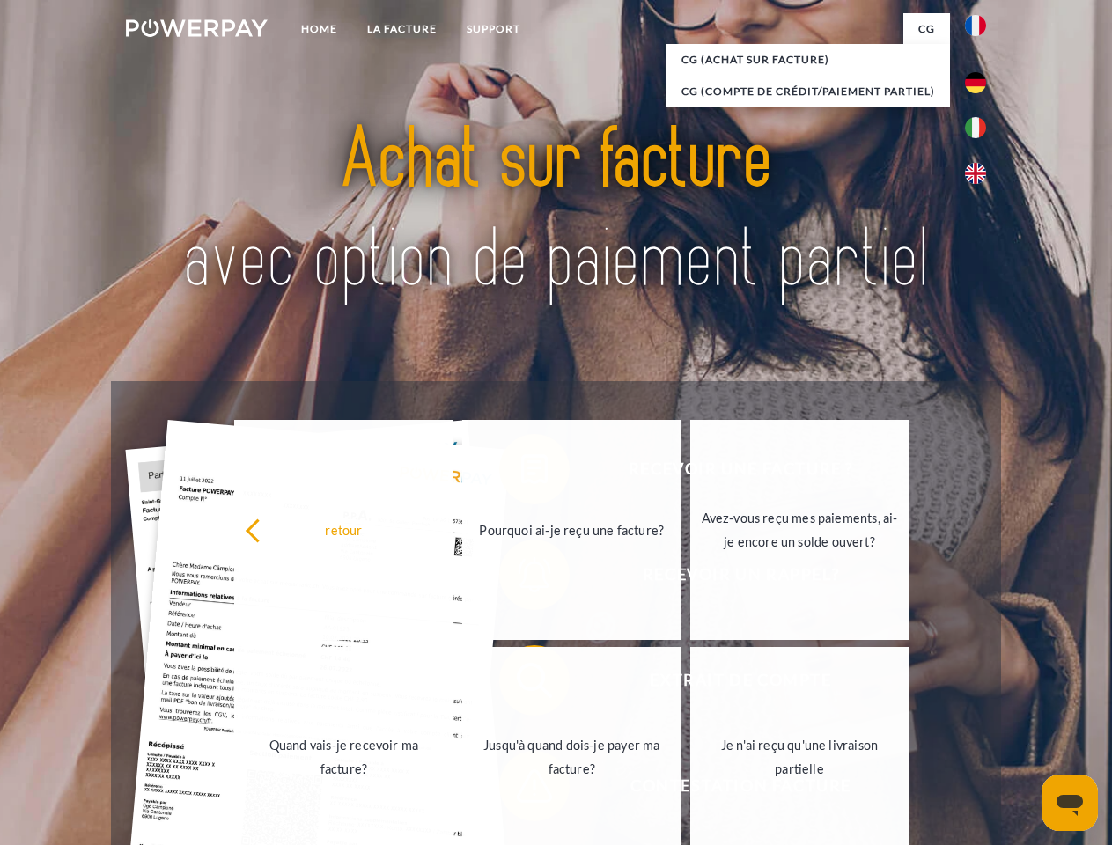 This screenshot has height=845, width=1112. What do you see at coordinates (401, 29) in the screenshot?
I see `a: LA FACTURE` at bounding box center [401, 29].